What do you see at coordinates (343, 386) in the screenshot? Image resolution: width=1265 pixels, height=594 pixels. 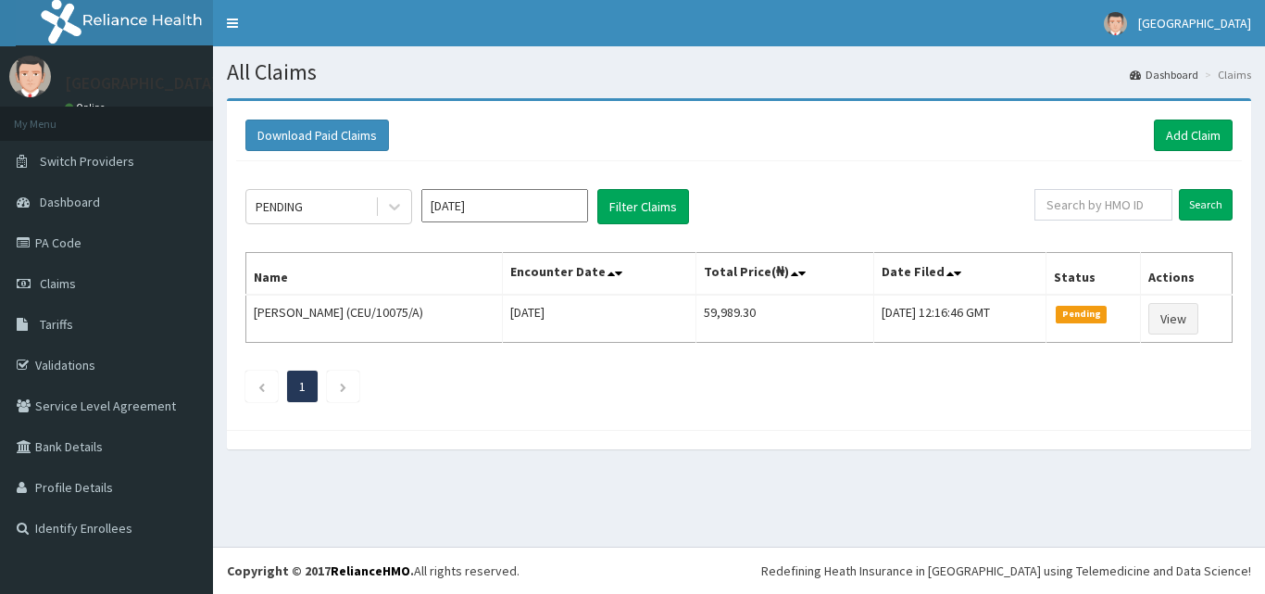 I see `a: Next page` at bounding box center [343, 386].